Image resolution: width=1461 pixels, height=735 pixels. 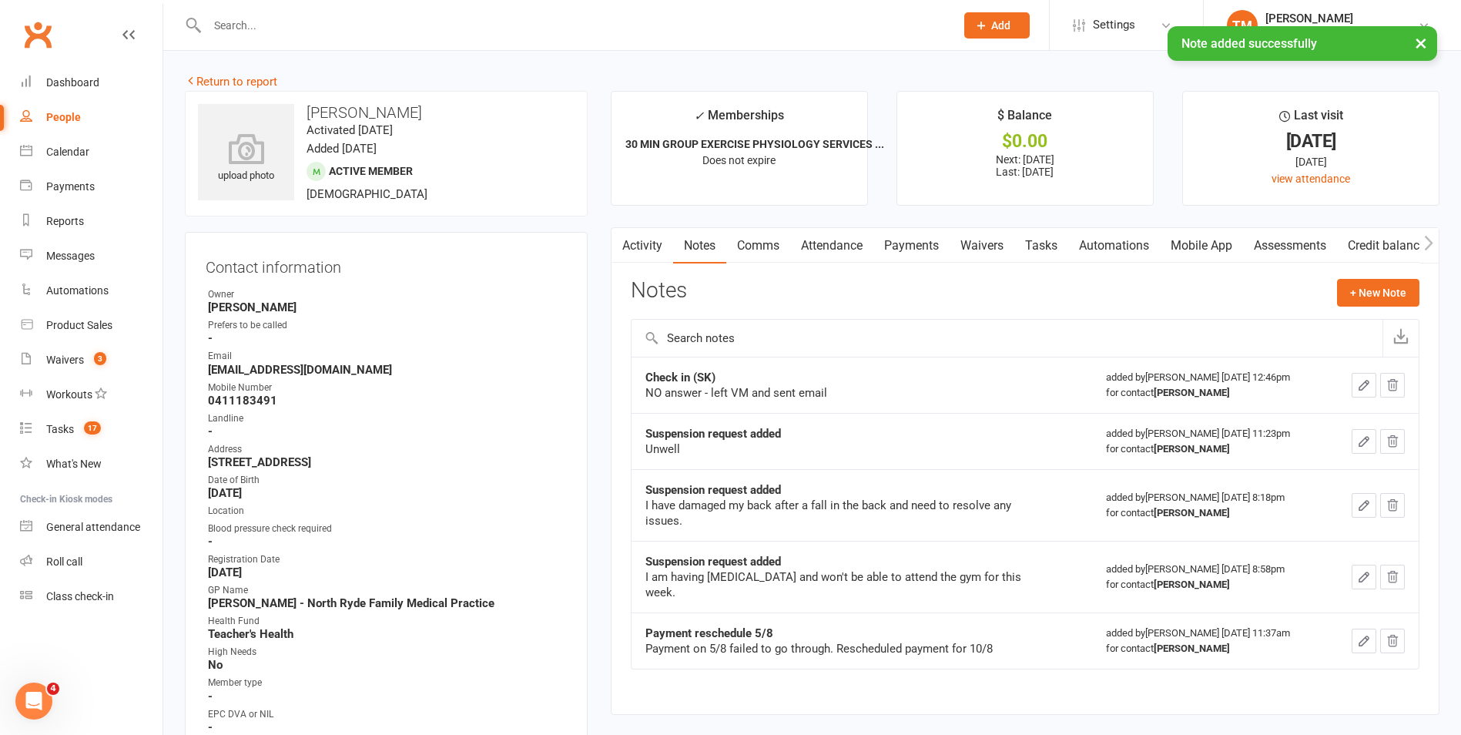 What do you see at coordinates (387, 401) in the screenshot?
I see `strong: 0411183491` at bounding box center [387, 401].